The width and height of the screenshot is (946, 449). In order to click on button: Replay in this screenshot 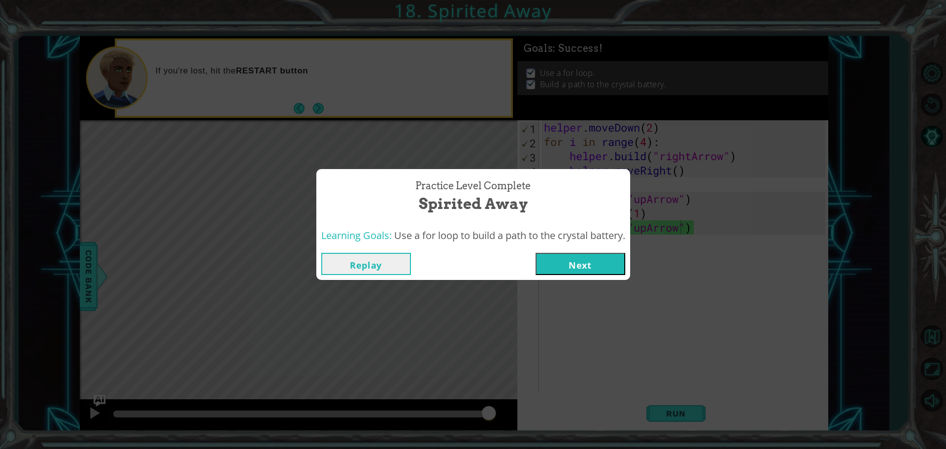, I will do `click(366, 263)`.